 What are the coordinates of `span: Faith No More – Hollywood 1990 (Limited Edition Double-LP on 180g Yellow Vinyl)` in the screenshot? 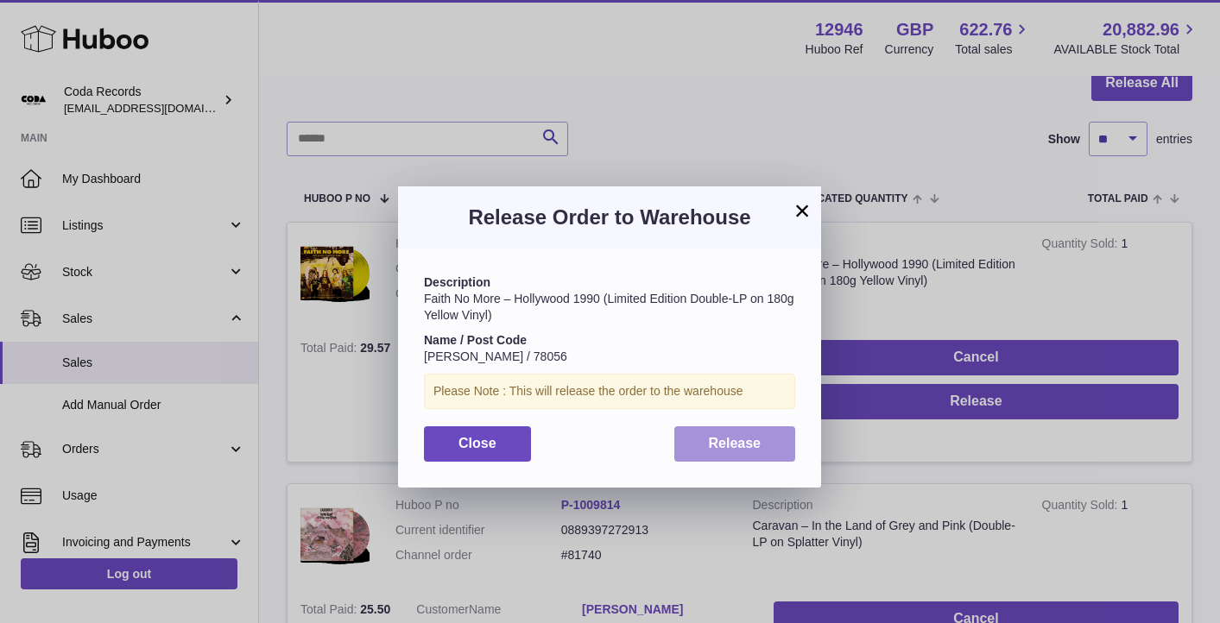 It's located at (609, 307).